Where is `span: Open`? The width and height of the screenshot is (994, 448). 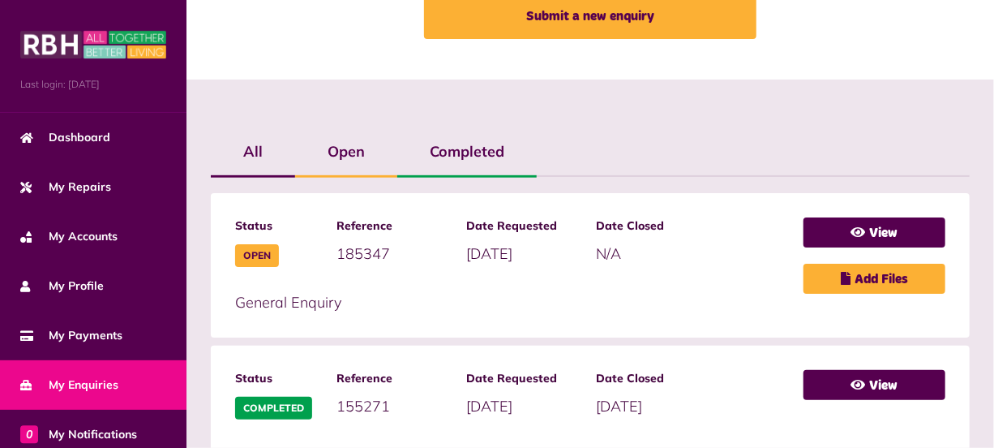
span: Open is located at coordinates (257, 255).